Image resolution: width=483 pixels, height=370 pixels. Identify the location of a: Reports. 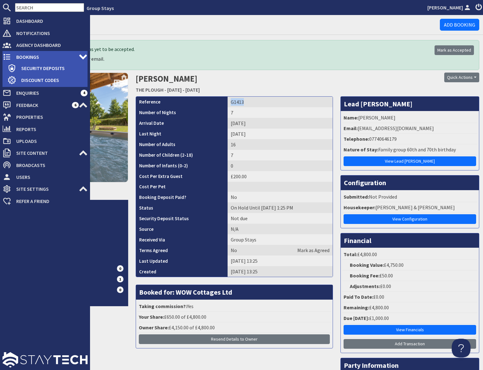
(45, 129).